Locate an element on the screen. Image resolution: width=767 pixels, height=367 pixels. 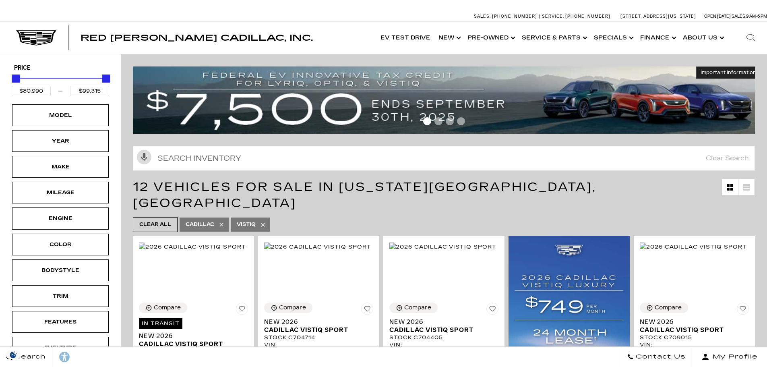
a: Finance is located at coordinates (658, 38).